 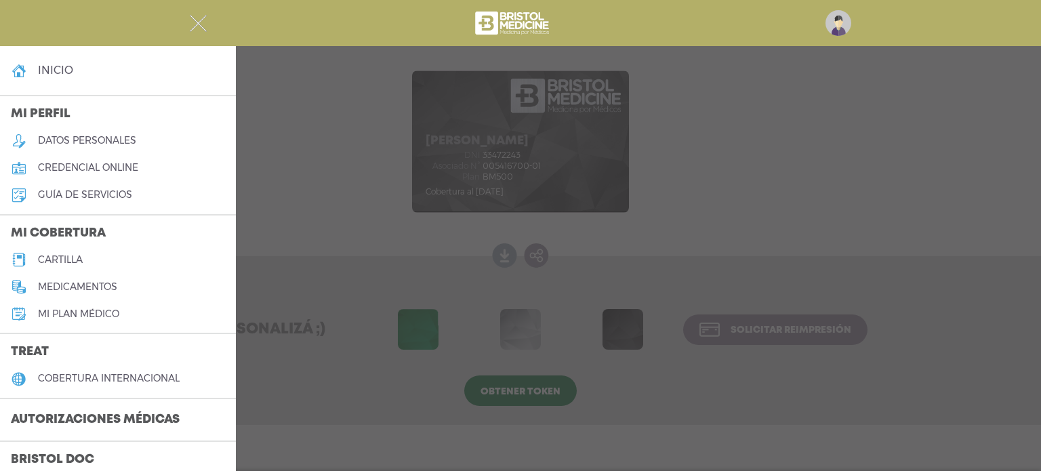 What do you see at coordinates (838, 23) in the screenshot?
I see `img: profile-placeholder.svg` at bounding box center [838, 23].